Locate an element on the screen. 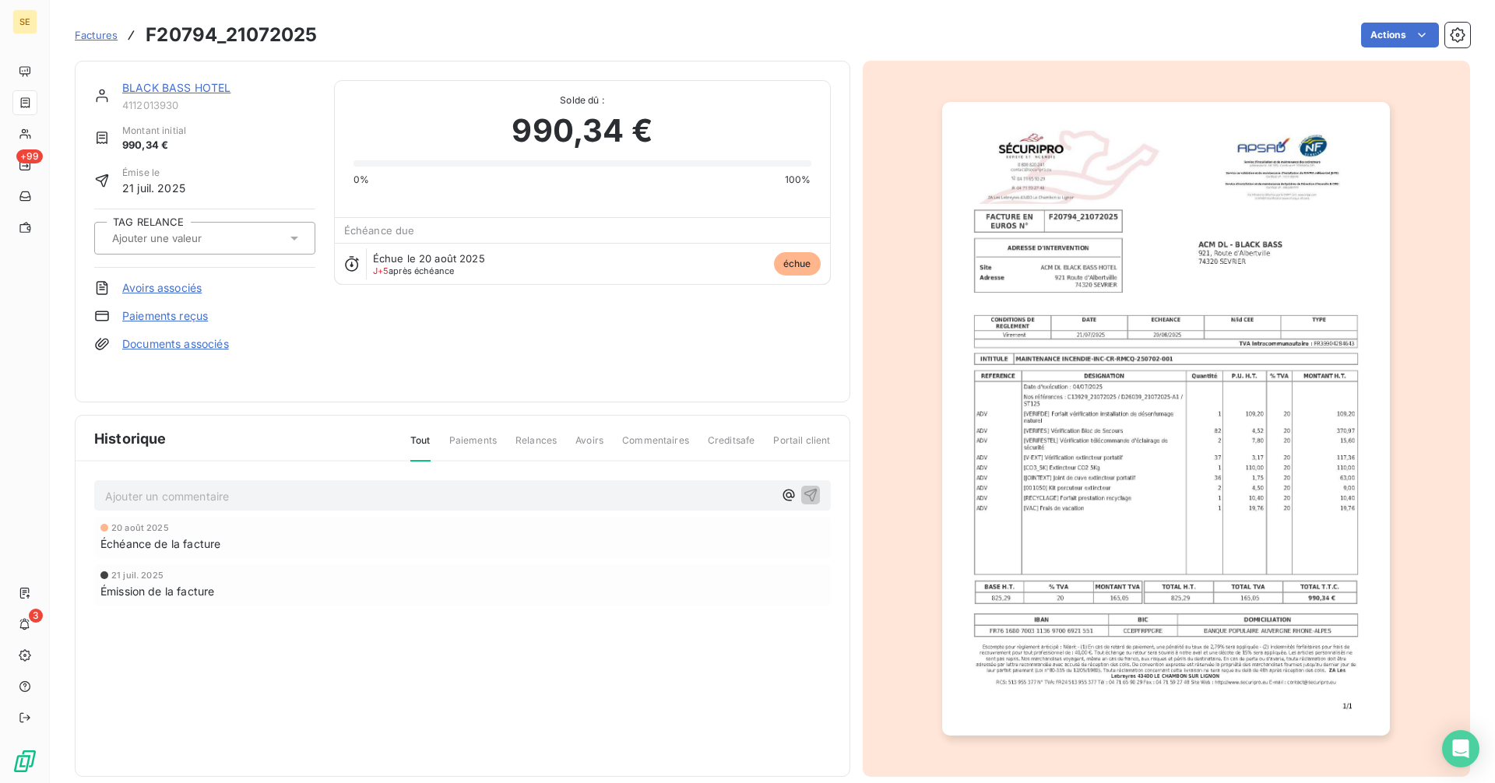  a: Documents associés is located at coordinates (175, 344).